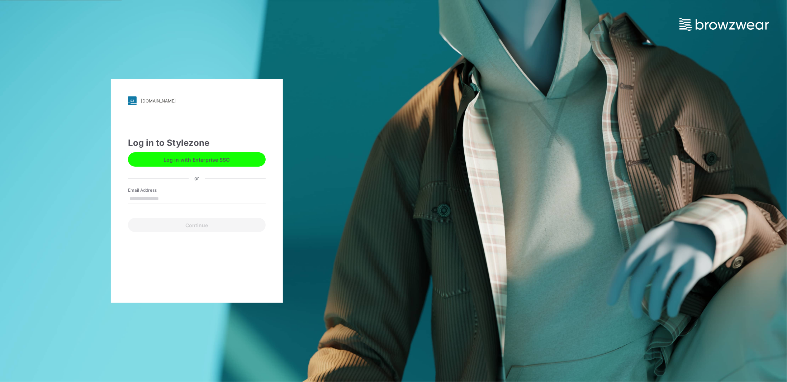  Describe the element at coordinates (132, 101) in the screenshot. I see `img: svg+xml;base64,PHN2ZyB3aWR0aD0iMjgiIGhlaWdodD0iMjgiIHZpZXdCb3g9IjAgMCAyOCAyOCIgZmlsbD0ibm9uZSIgeG...` at that location.